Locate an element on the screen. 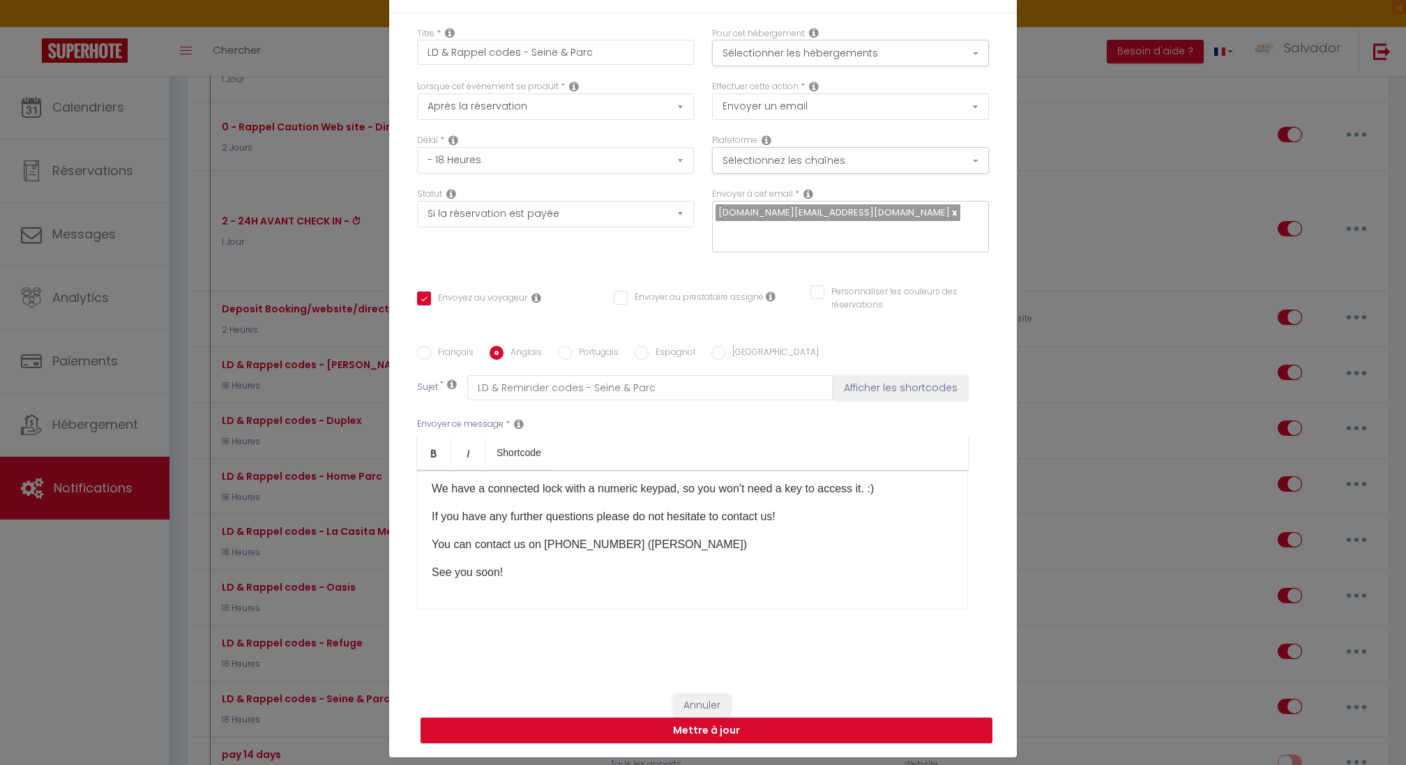  button: Afficher les shortcodes is located at coordinates (900, 388).